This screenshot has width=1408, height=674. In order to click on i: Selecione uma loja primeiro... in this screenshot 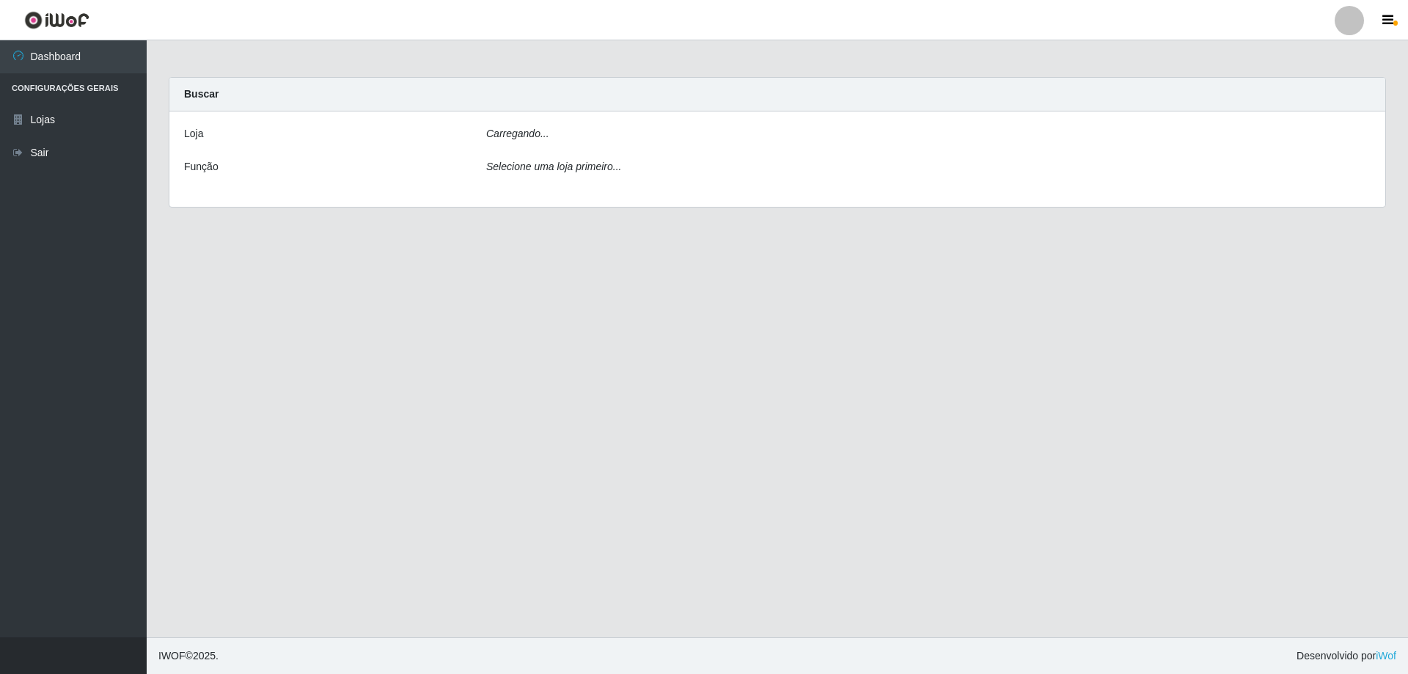, I will do `click(554, 166)`.